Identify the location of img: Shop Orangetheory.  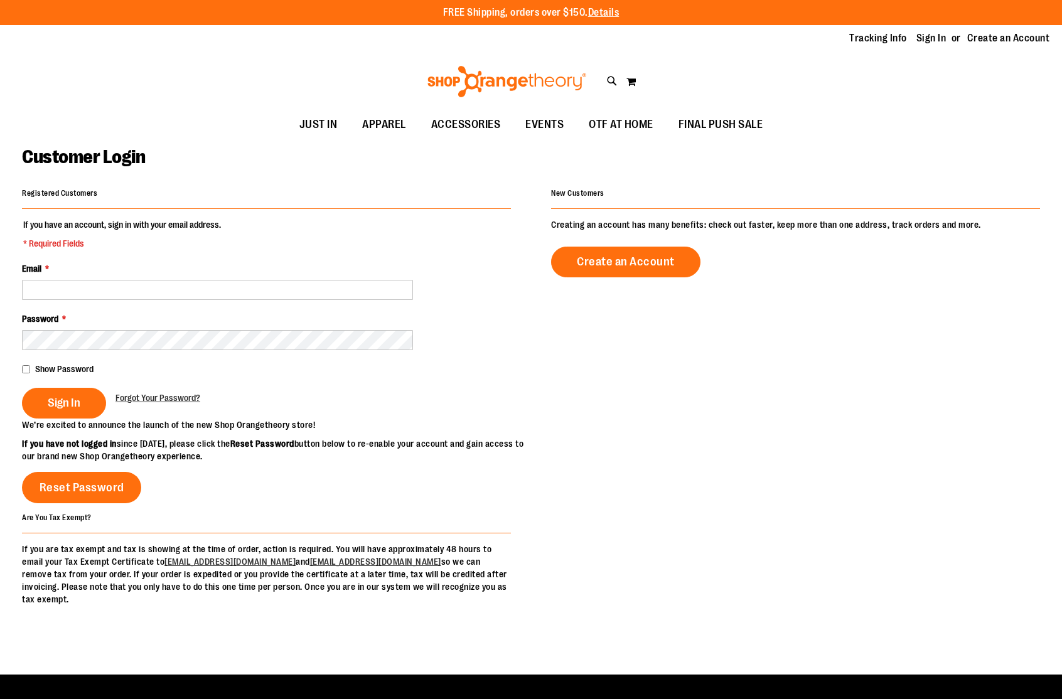
(506, 82).